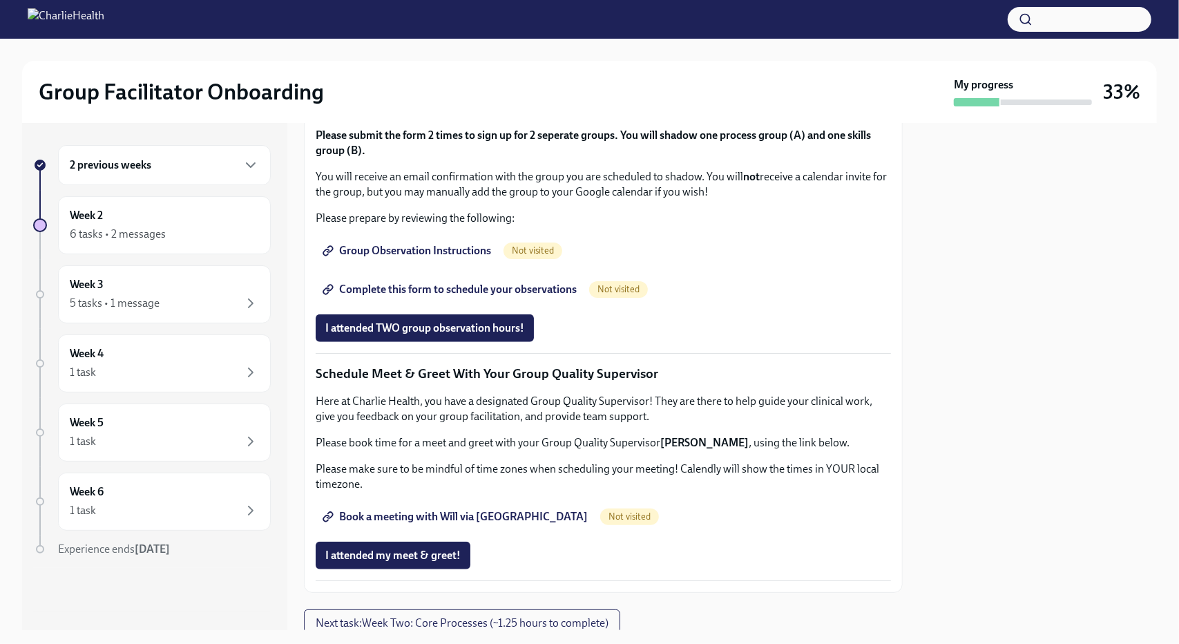  I want to click on a: Next task:Week Two: Core Processes (~1.25 hours to complete), so click(462, 623).